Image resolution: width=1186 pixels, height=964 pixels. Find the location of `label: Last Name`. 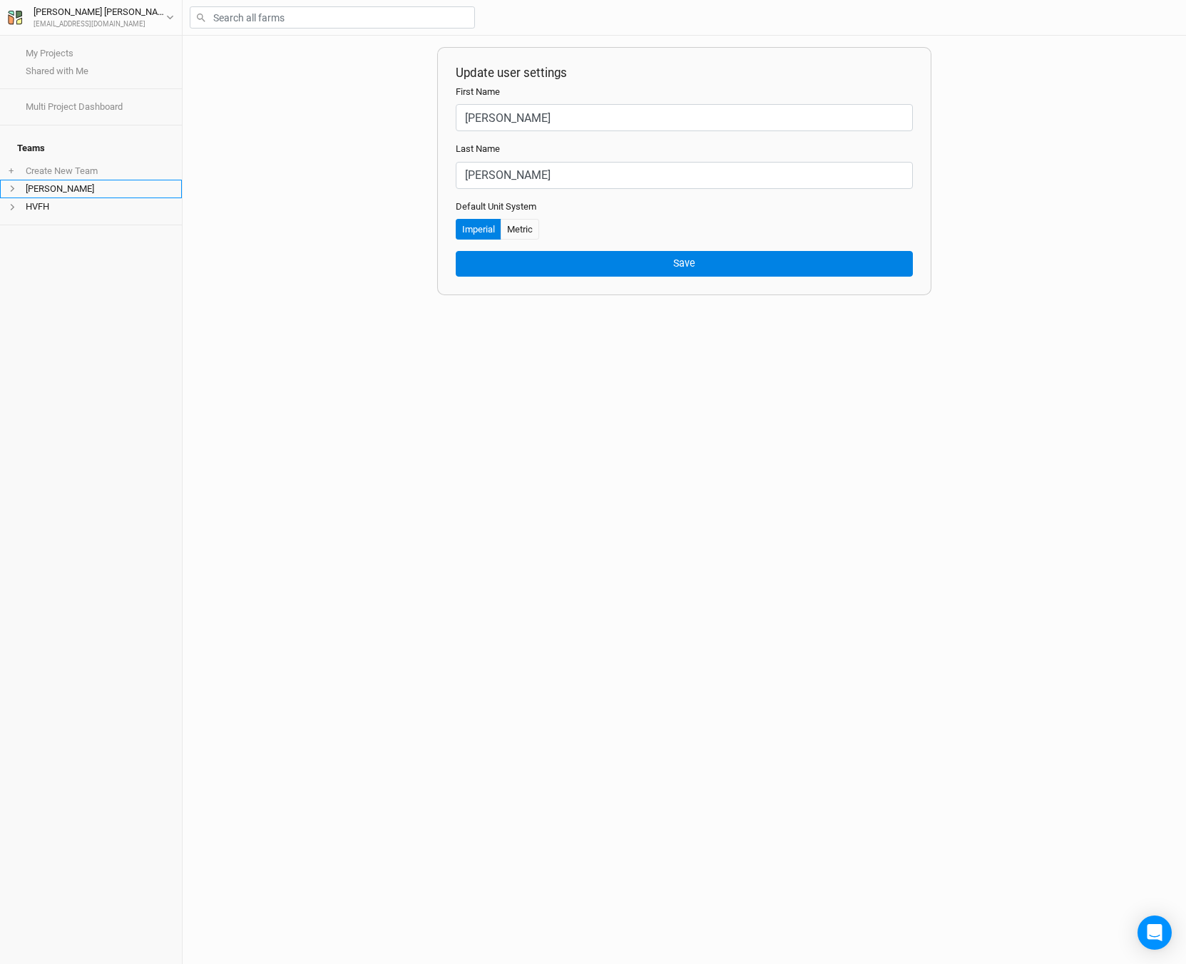

label: Last Name is located at coordinates (478, 149).